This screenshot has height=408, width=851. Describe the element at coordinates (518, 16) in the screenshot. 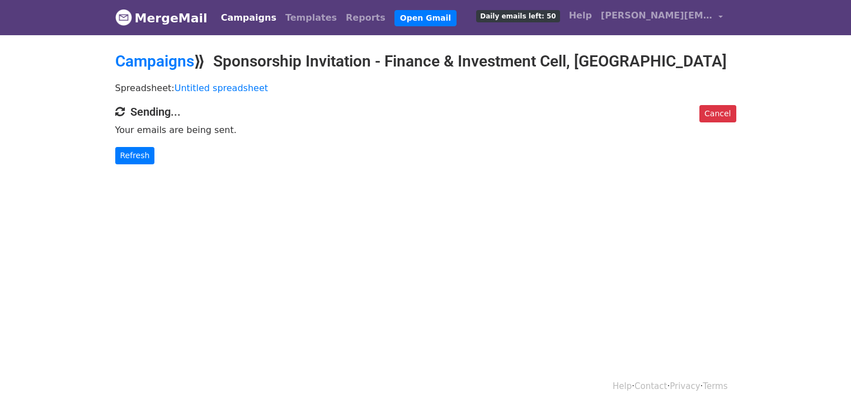

I see `span: Daily emails left: 50` at that location.